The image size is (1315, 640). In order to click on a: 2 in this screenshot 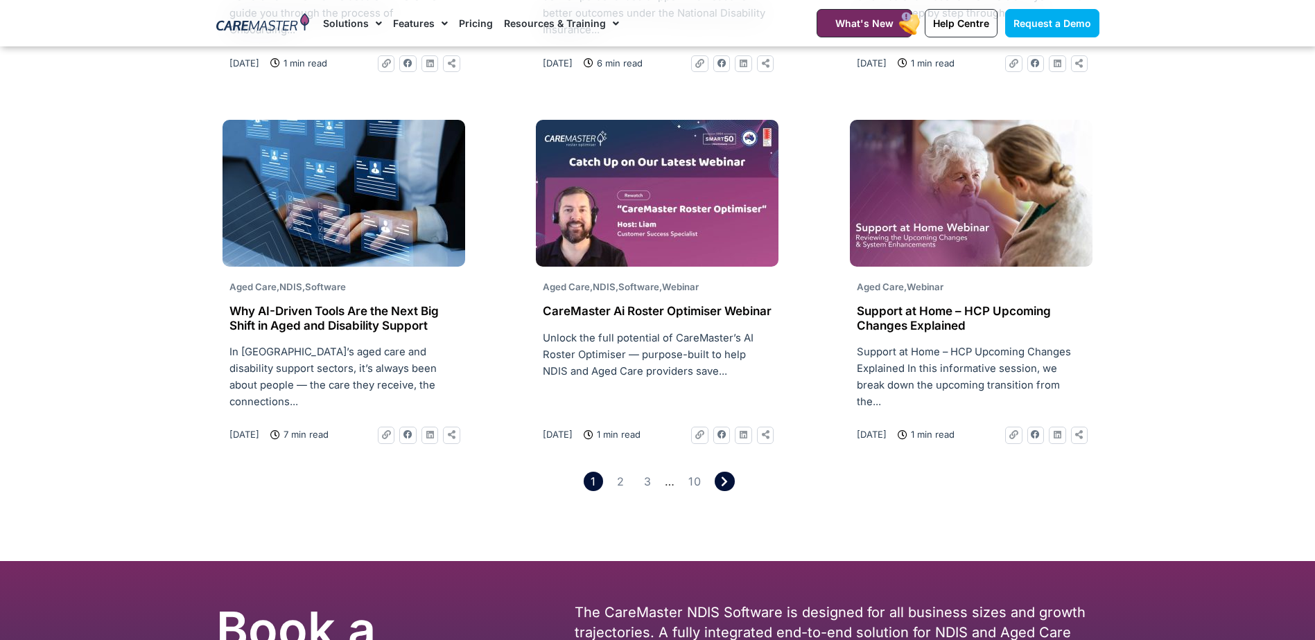, I will do `click(620, 482)`.